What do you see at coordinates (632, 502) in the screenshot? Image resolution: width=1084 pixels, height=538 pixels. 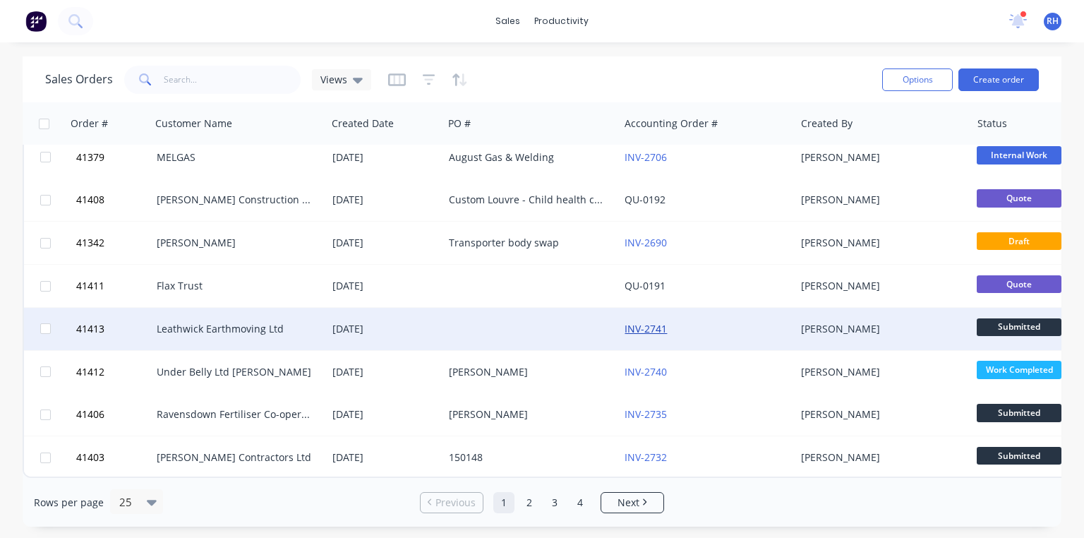 I see `a: Next page` at bounding box center [632, 502].